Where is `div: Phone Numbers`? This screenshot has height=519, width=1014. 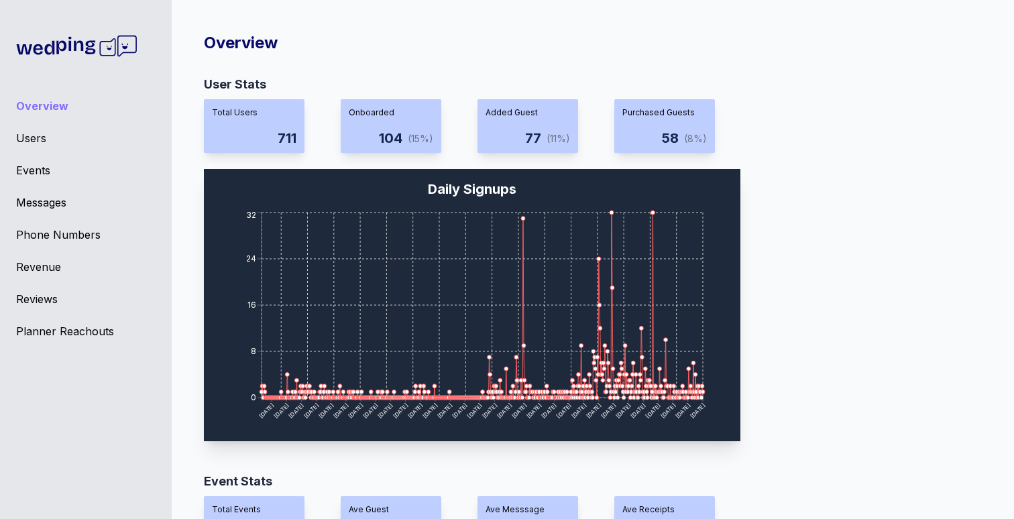 div: Phone Numbers is located at coordinates (86, 235).